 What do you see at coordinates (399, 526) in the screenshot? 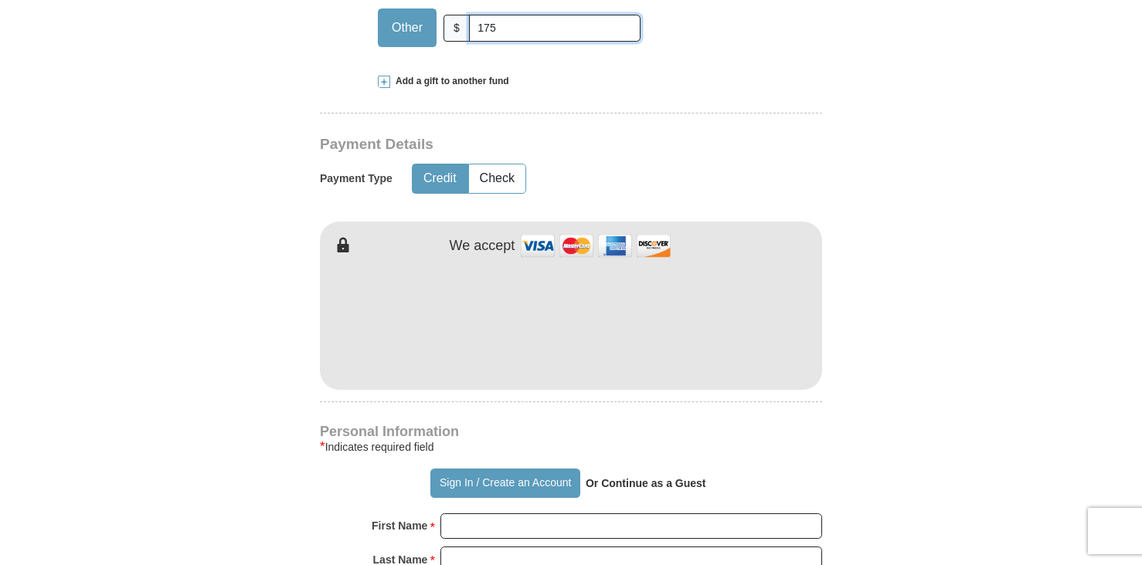
I see `strong: First Name` at bounding box center [399, 526].